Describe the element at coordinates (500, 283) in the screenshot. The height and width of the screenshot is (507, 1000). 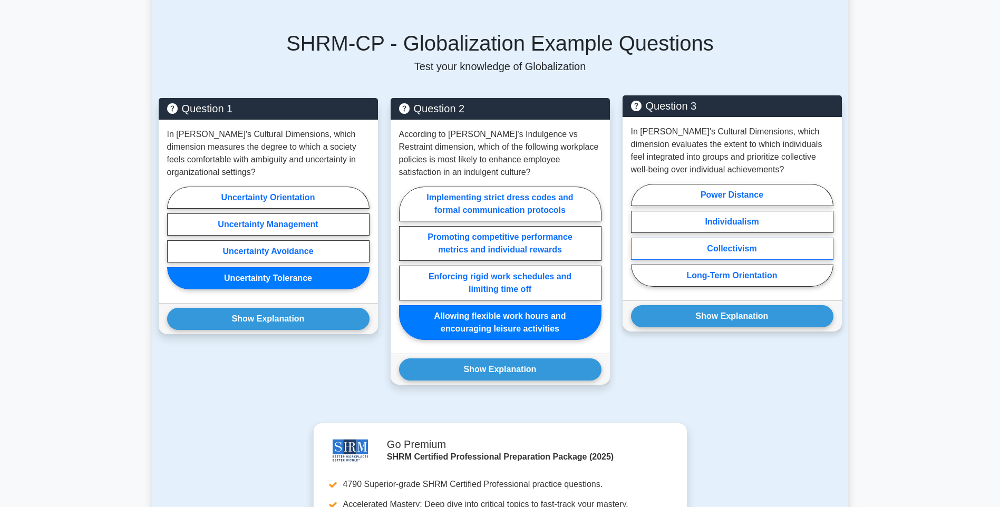
I see `label: Enforcing rigid work schedules and limiting time off` at that location.